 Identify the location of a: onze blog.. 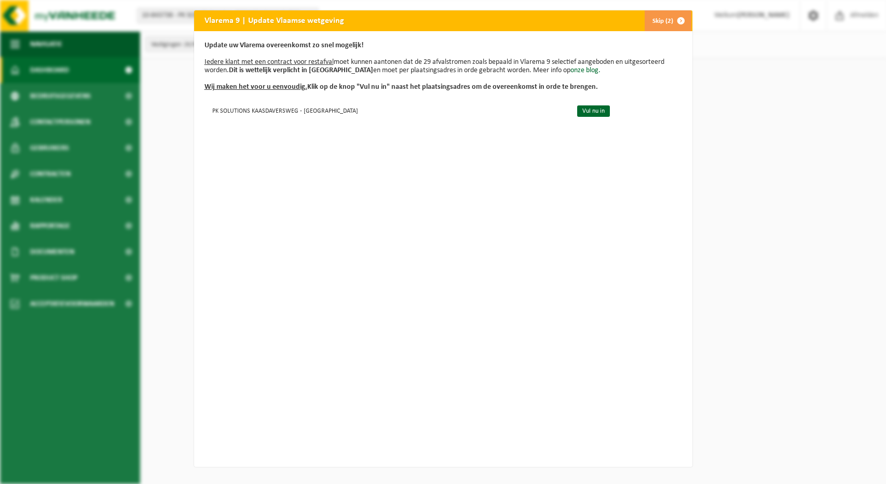
(586, 70).